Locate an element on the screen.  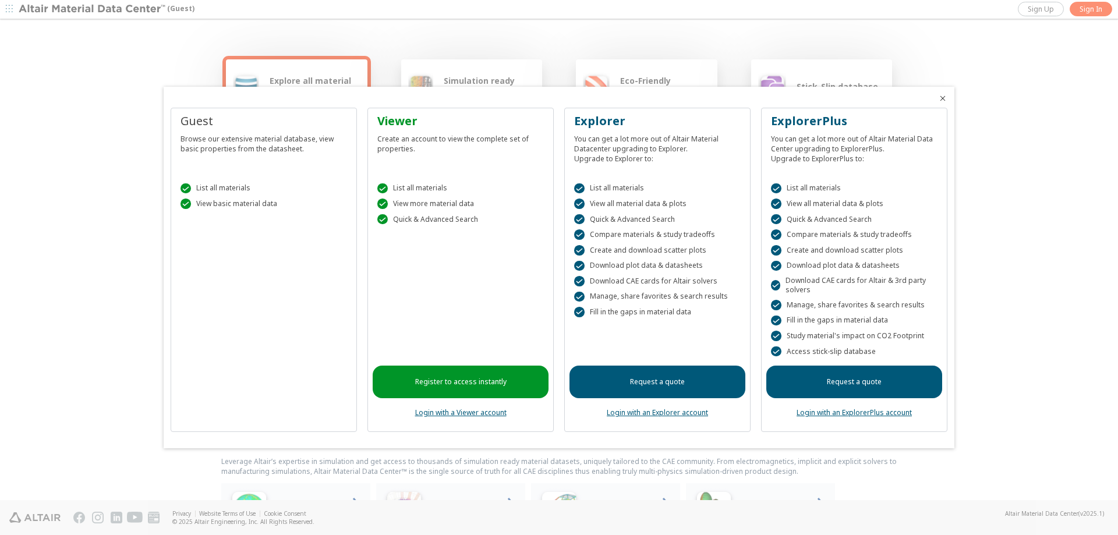
div: ExplorerPlus is located at coordinates (854, 121).